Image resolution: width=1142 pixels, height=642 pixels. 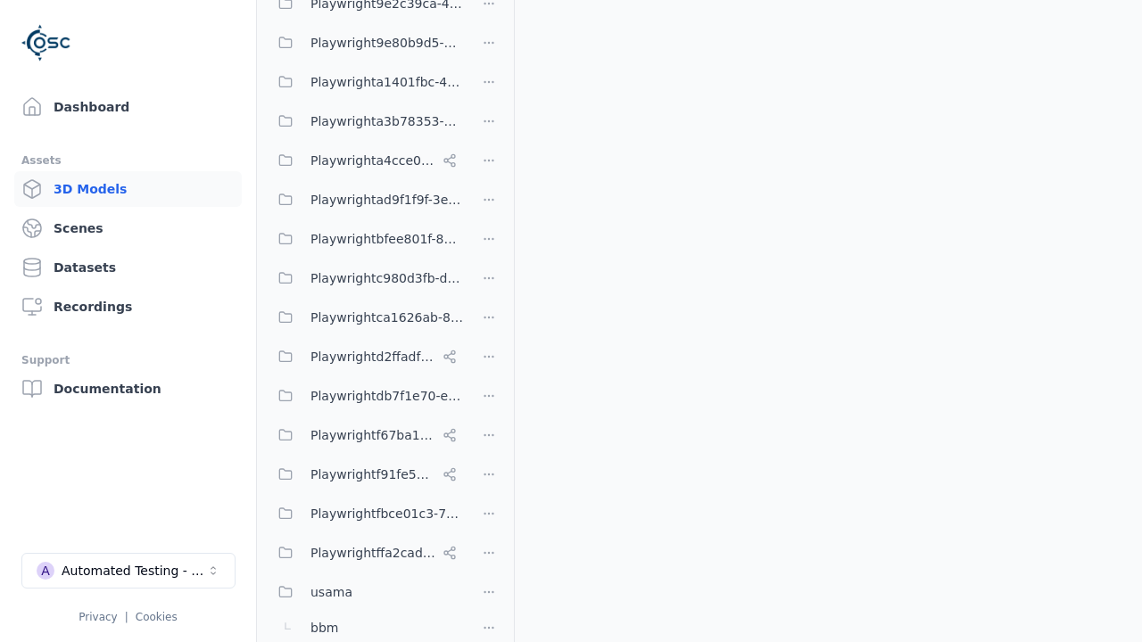 I want to click on div: A, so click(x=46, y=571).